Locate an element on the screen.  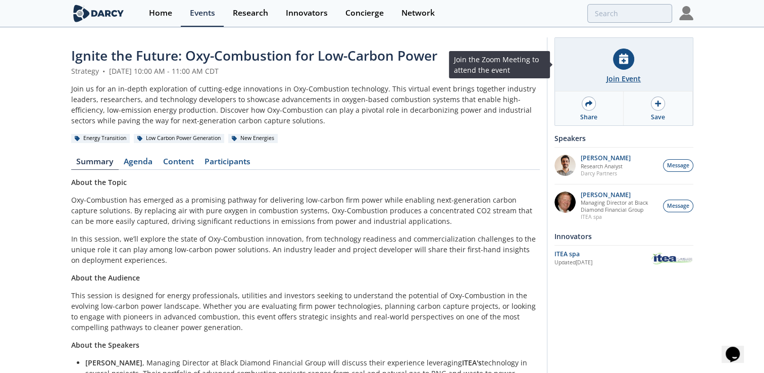
img: 5c882eca-8b14-43be-9dc2-518e113e9a37 is located at coordinates (565, 202).